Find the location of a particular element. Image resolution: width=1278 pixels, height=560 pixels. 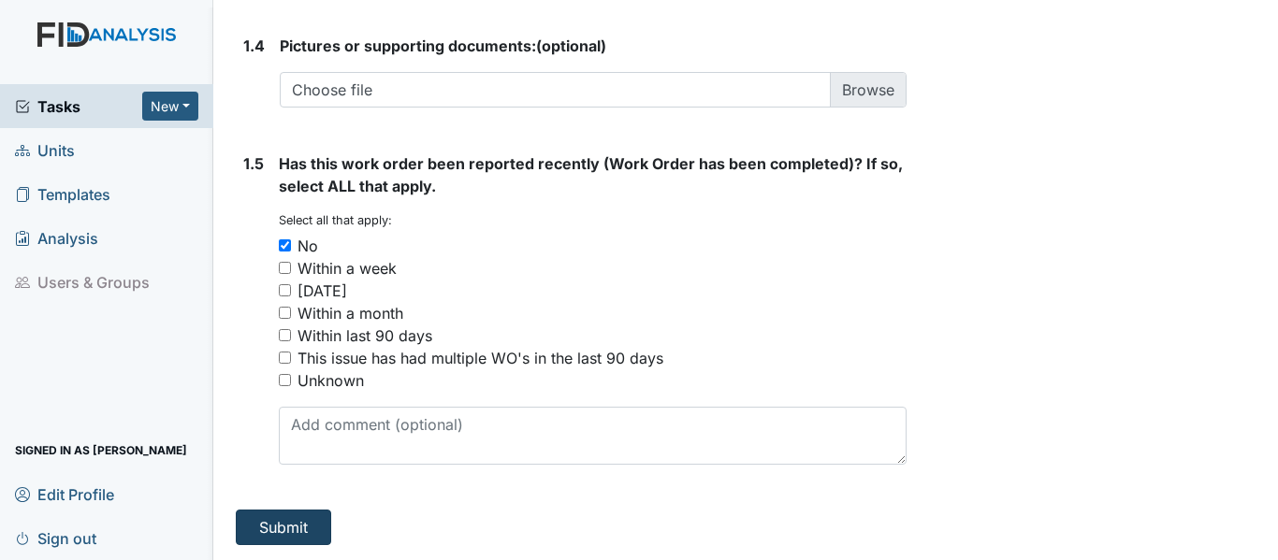

button: New is located at coordinates (170, 106).